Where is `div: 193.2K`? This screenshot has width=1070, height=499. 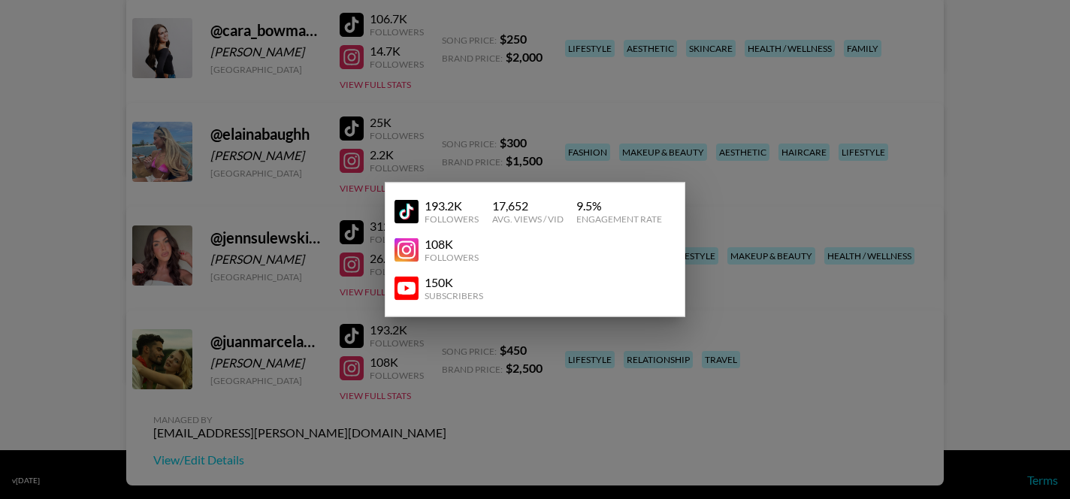
div: 193.2K is located at coordinates (452, 206).